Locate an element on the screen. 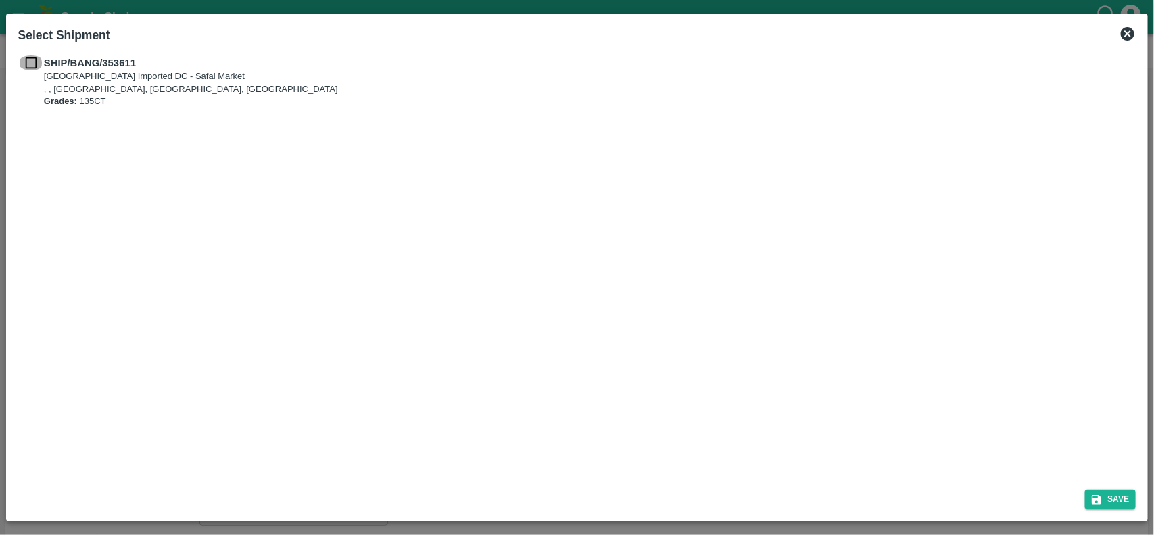 The image size is (1154, 535). b: Grades: is located at coordinates (60, 101).